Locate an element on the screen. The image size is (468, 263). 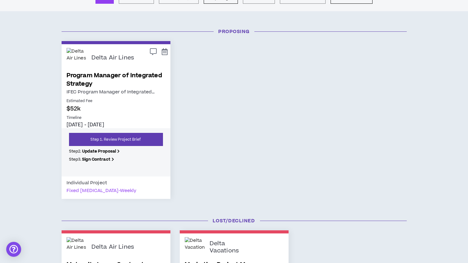
p: Step 3 . is located at coordinates (116, 159).